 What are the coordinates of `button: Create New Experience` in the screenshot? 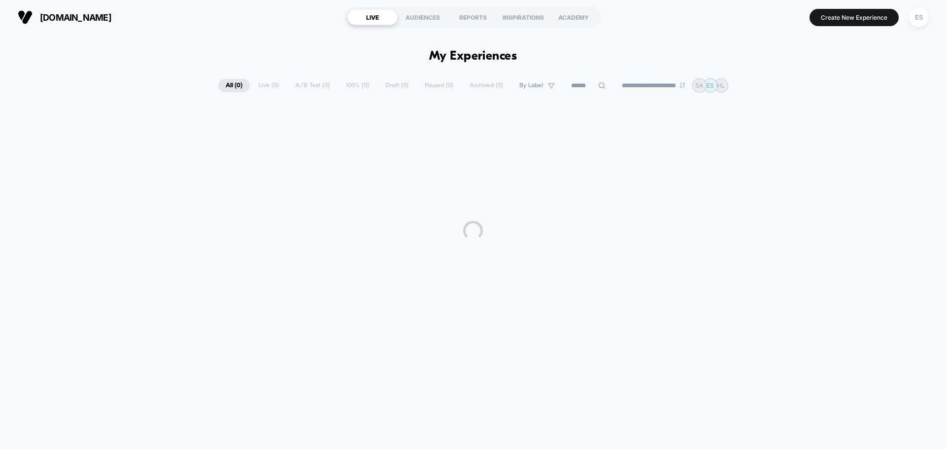 It's located at (854, 17).